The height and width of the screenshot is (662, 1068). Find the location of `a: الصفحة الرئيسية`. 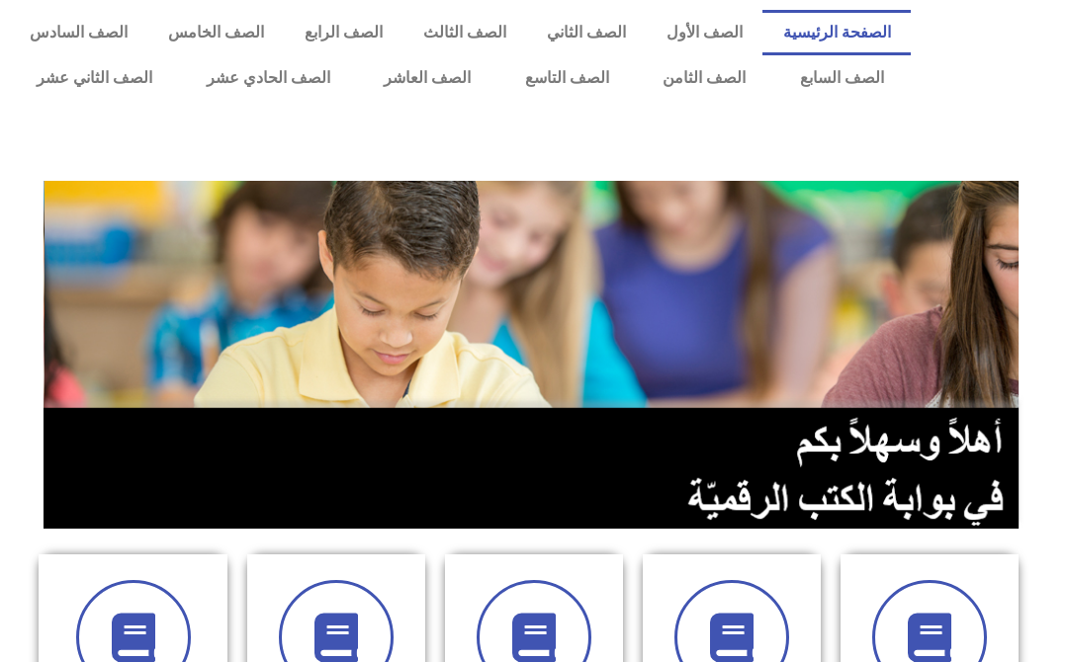

a: الصفحة الرئيسية is located at coordinates (836, 33).